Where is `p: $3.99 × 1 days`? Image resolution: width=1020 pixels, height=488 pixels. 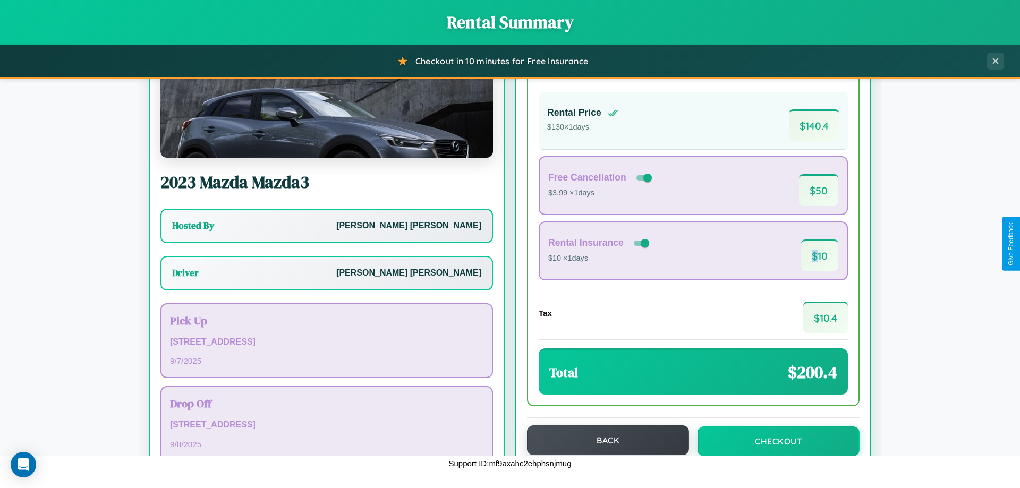
p: $3.99 × 1 days is located at coordinates (601, 193).